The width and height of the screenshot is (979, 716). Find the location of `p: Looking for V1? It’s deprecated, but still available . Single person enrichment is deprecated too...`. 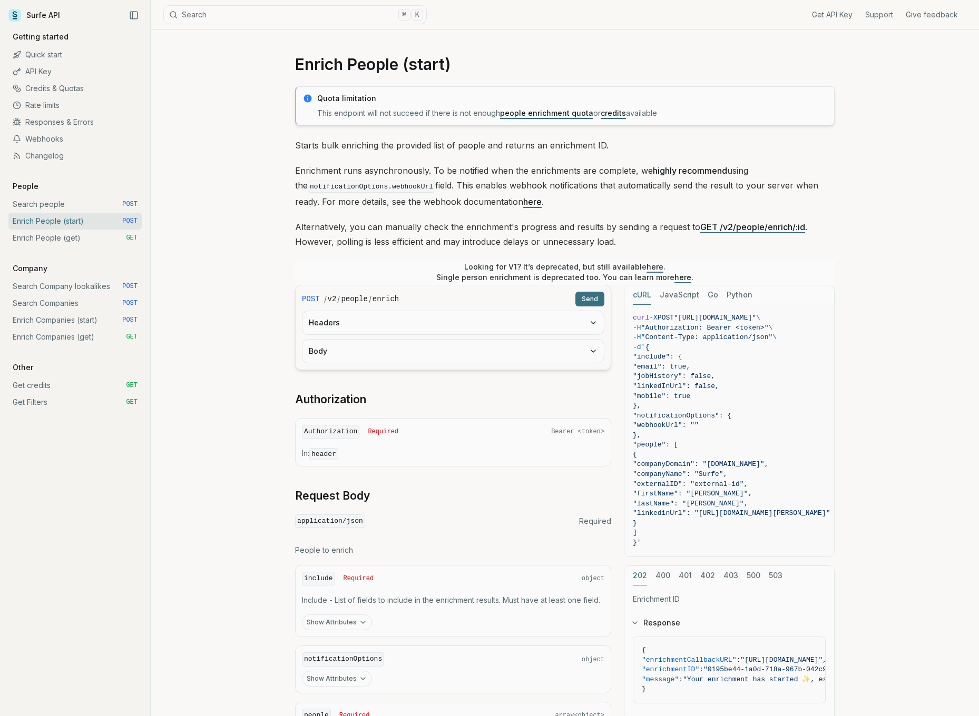

p: Looking for V1? It’s deprecated, but still available . Single person enrichment is deprecated too... is located at coordinates (565, 272).